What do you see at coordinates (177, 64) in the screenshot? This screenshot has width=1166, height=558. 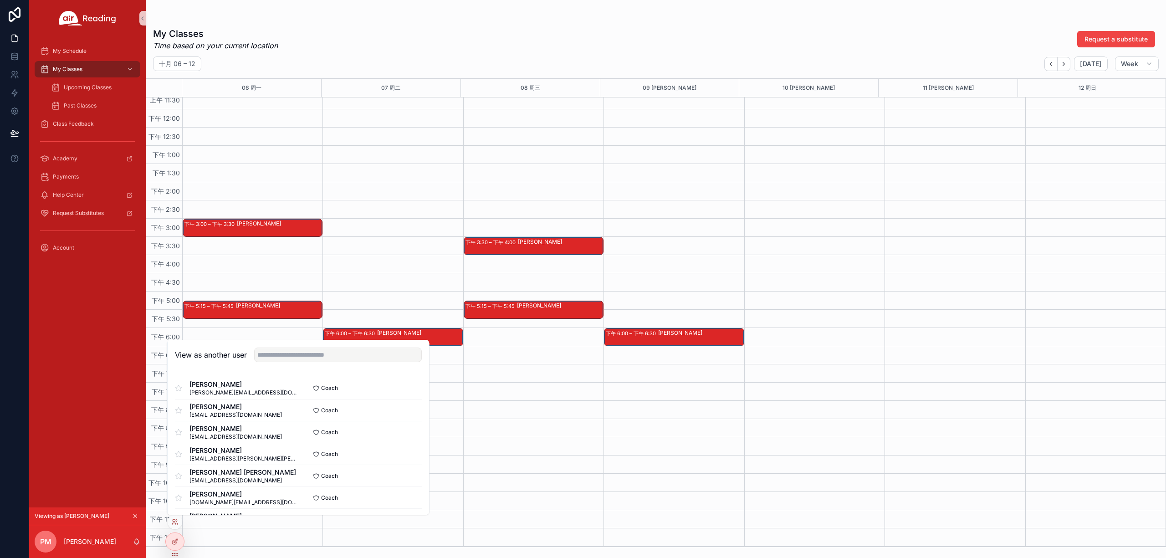 I see `h2: 十月 06 – 12` at bounding box center [177, 64].